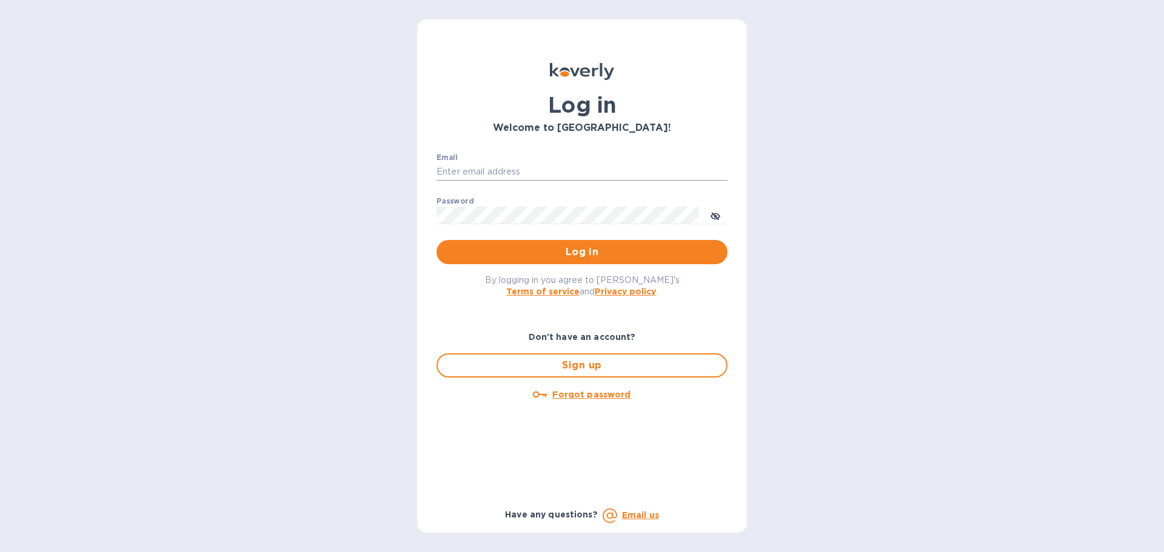 Image resolution: width=1164 pixels, height=552 pixels. Describe the element at coordinates (582, 366) in the screenshot. I see `span: Sign up` at that location.